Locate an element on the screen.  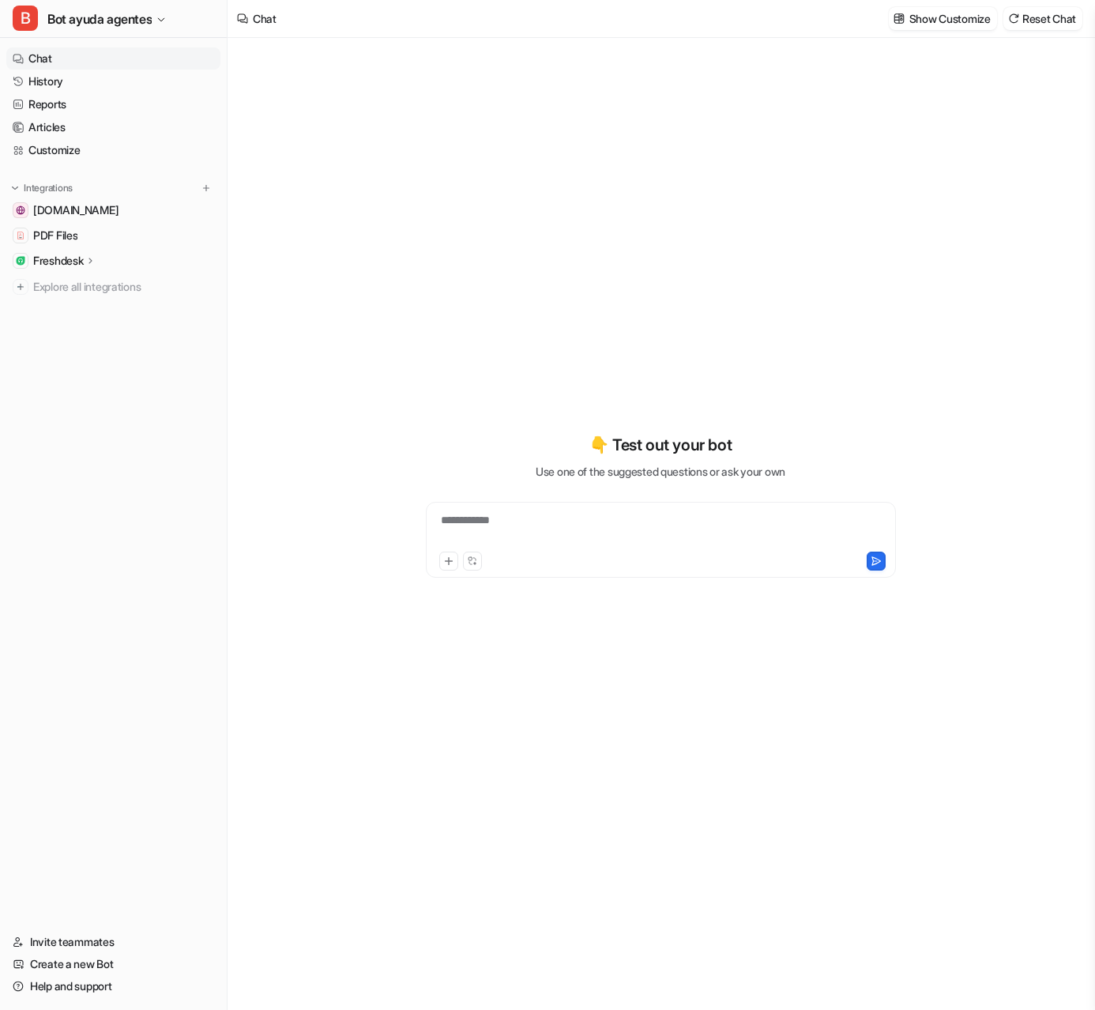
img: explore all integrations is located at coordinates (21, 287).